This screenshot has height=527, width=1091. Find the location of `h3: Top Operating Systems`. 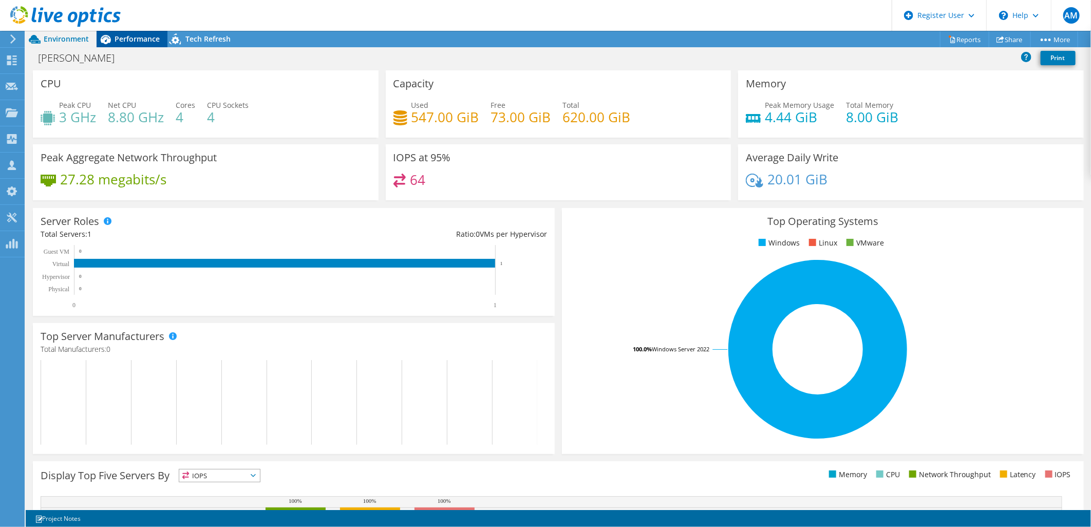

h3: Top Operating Systems is located at coordinates (823, 221).